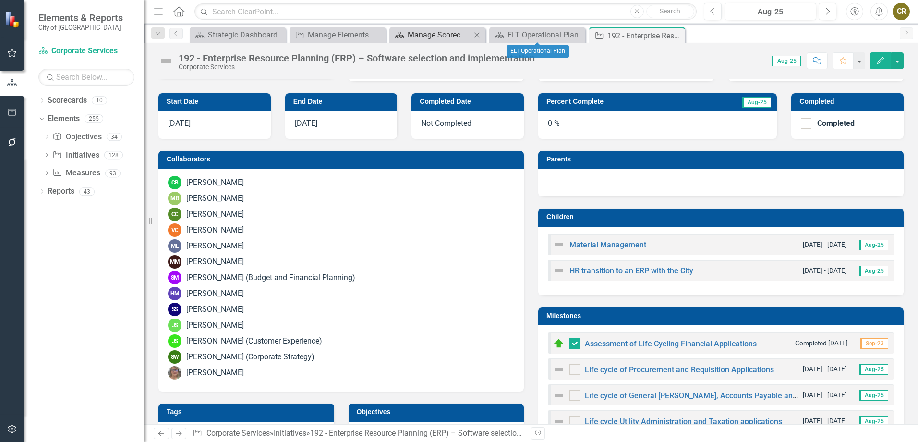  What do you see at coordinates (175, 182) in the screenshot?
I see `div: CB` at bounding box center [175, 182].